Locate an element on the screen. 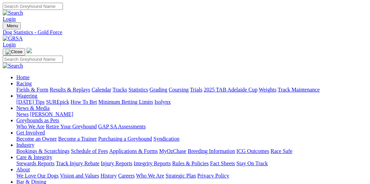  a: ICG Outcomes is located at coordinates (253, 150).